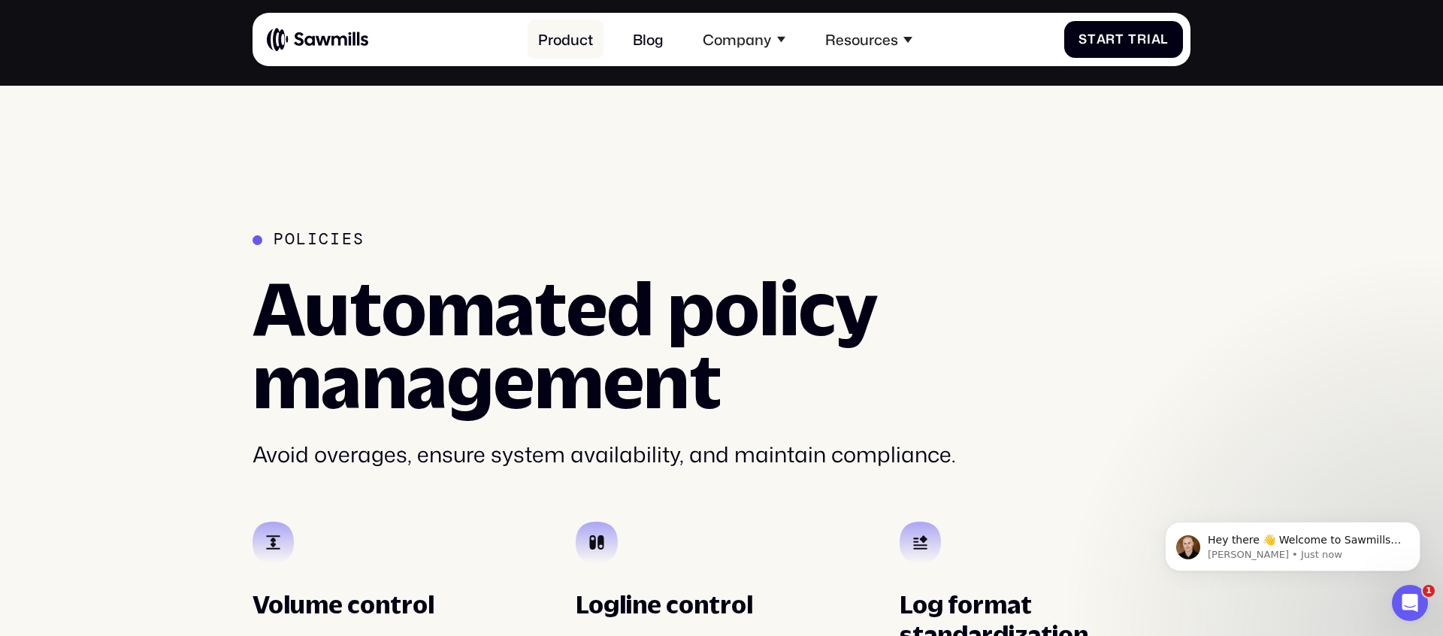 The height and width of the screenshot is (636, 1443). I want to click on p: Message from Winston, sent Just now, so click(162, 65).